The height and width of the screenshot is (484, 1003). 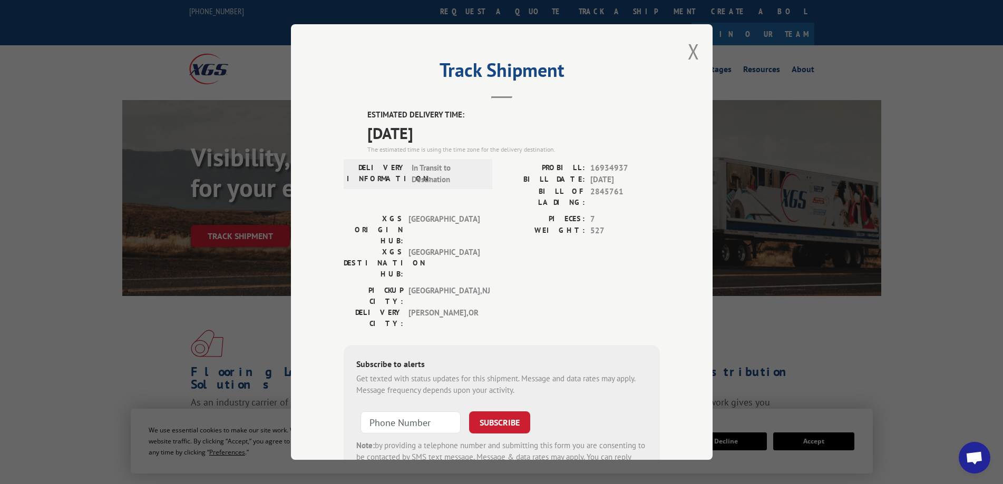 I want to click on label: ESTIMATED DELIVERY TIME:, so click(x=513, y=115).